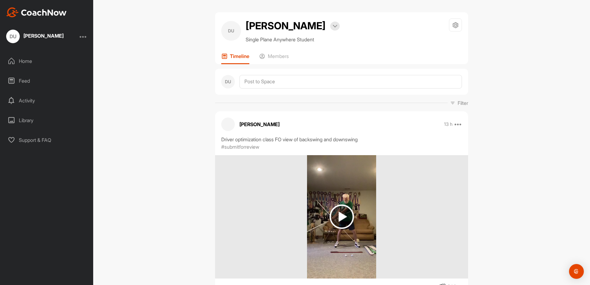 The width and height of the screenshot is (590, 285). What do you see at coordinates (47, 120) in the screenshot?
I see `div: Library` at bounding box center [47, 120].